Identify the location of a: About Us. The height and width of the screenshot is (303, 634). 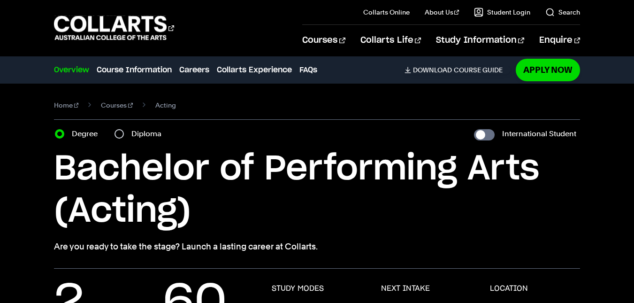
(442, 12).